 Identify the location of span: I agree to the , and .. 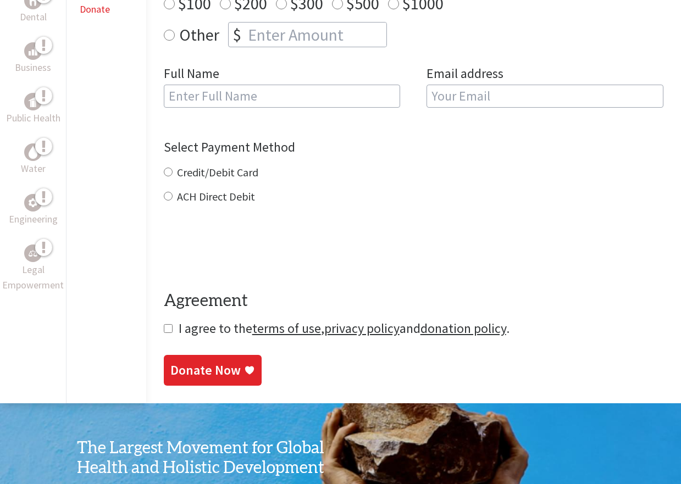
(344, 328).